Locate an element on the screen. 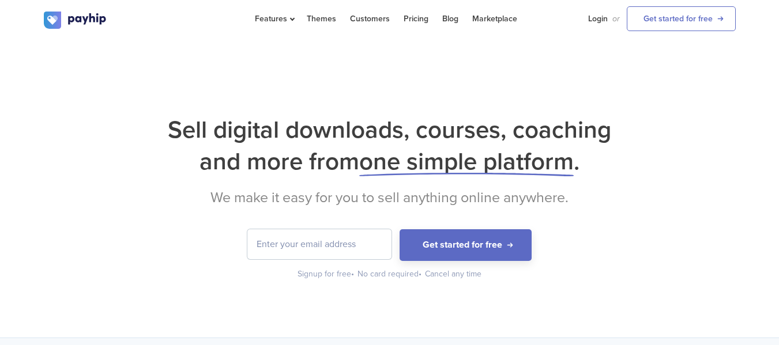 This screenshot has width=779, height=345. div: No card required is located at coordinates (390, 274).